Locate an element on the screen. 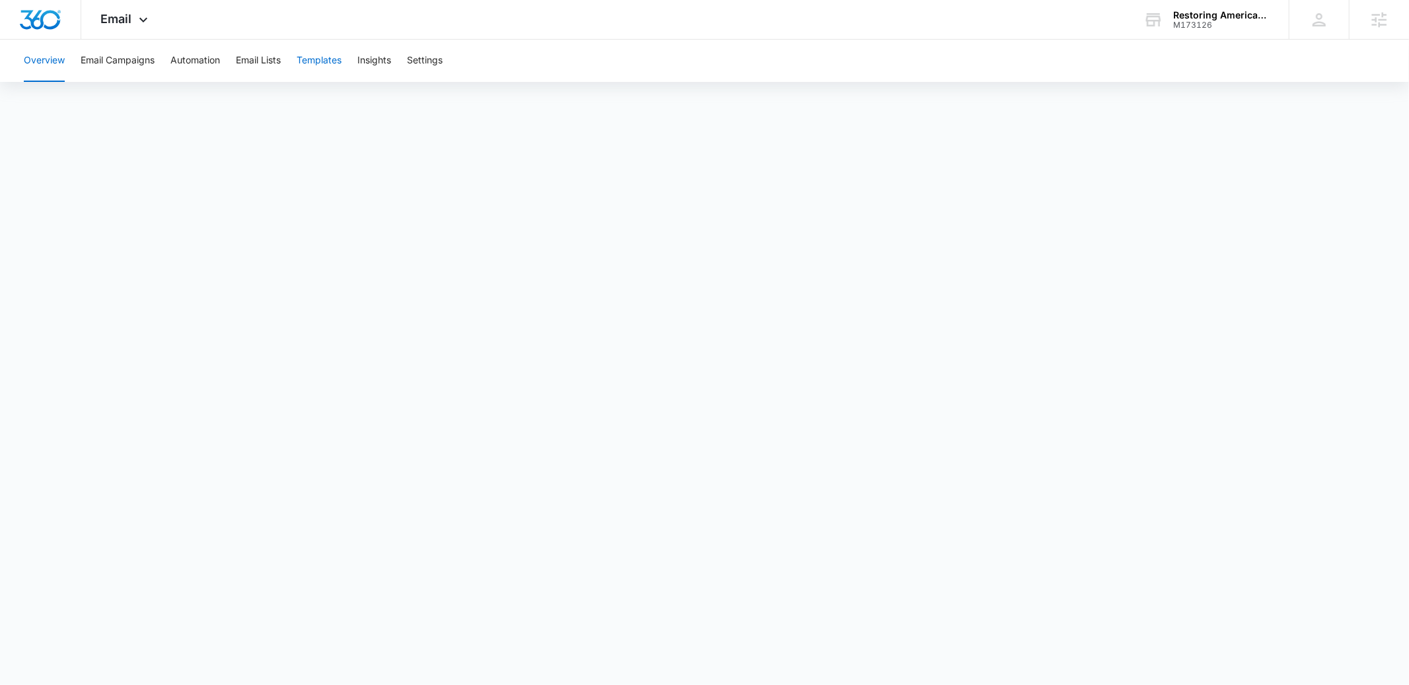 Image resolution: width=1409 pixels, height=685 pixels. span: Email is located at coordinates (116, 18).